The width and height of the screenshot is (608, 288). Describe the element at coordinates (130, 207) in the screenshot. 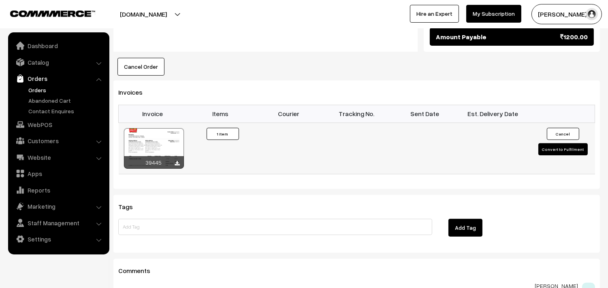

I see `span: Tags` at that location.